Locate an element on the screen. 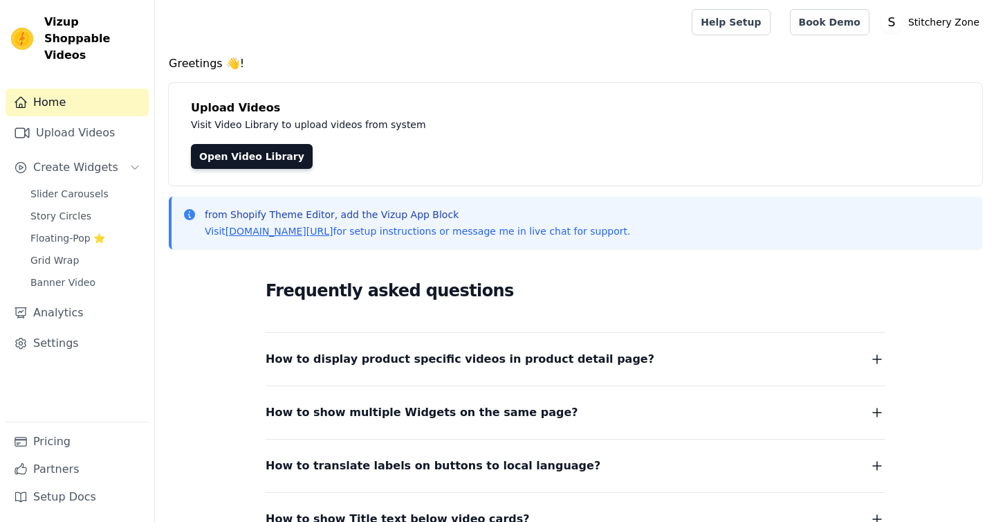  a: Home is located at coordinates (77, 102).